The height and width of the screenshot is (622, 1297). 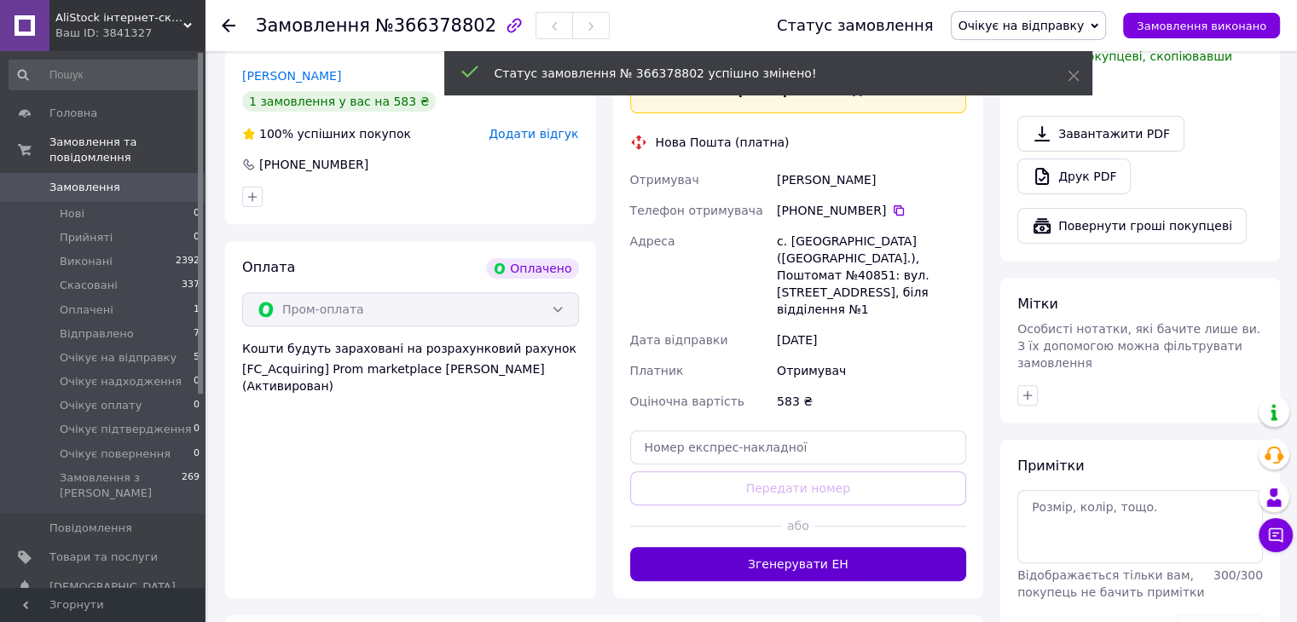 I want to click on div: 1 замовлення у вас на 583 ₴, so click(x=338, y=101).